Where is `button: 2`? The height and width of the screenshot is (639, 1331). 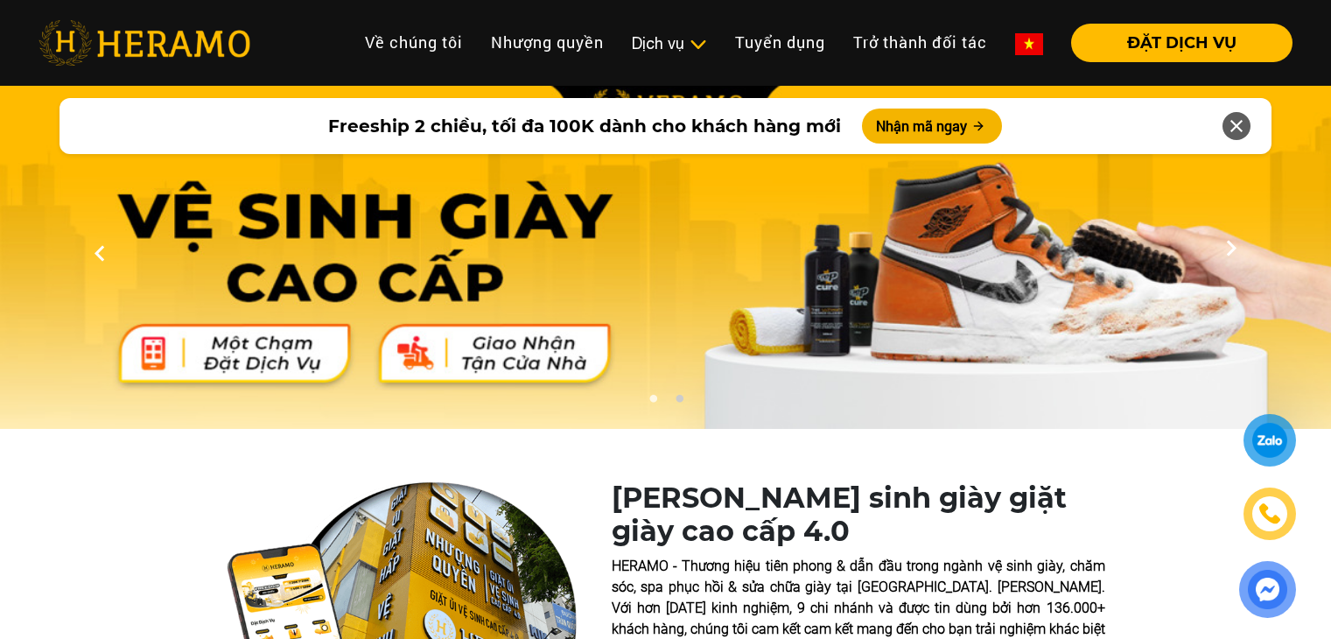 button: 2 is located at coordinates (679, 403).